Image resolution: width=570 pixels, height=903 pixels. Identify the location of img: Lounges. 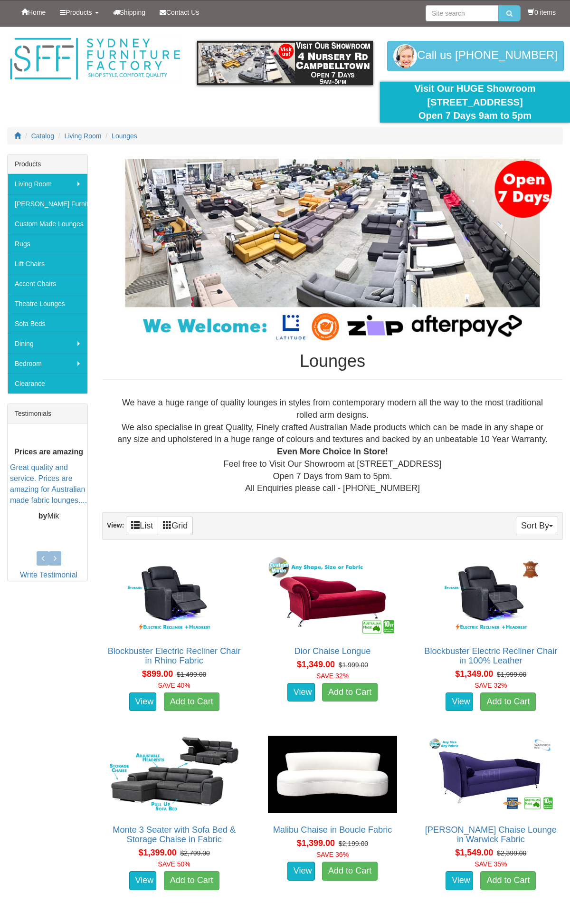
(333, 250).